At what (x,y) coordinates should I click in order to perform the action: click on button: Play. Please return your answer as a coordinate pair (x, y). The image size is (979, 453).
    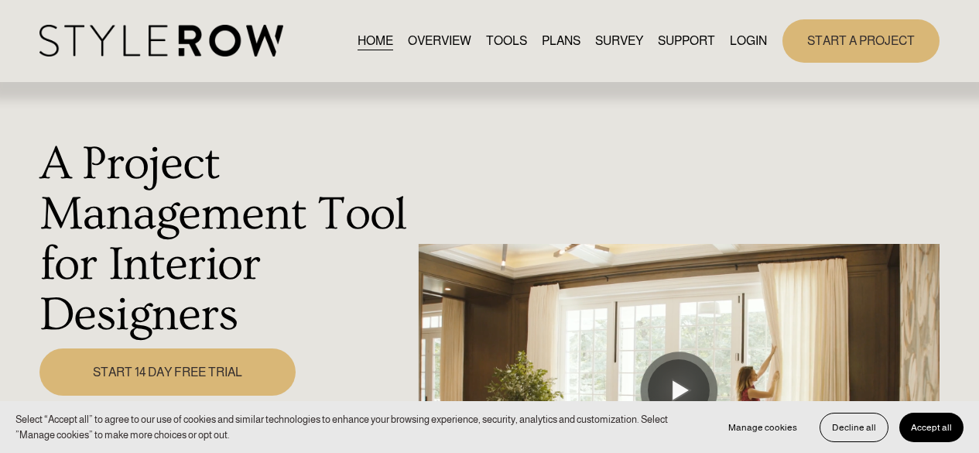
    Looking at the image, I should click on (679, 390).